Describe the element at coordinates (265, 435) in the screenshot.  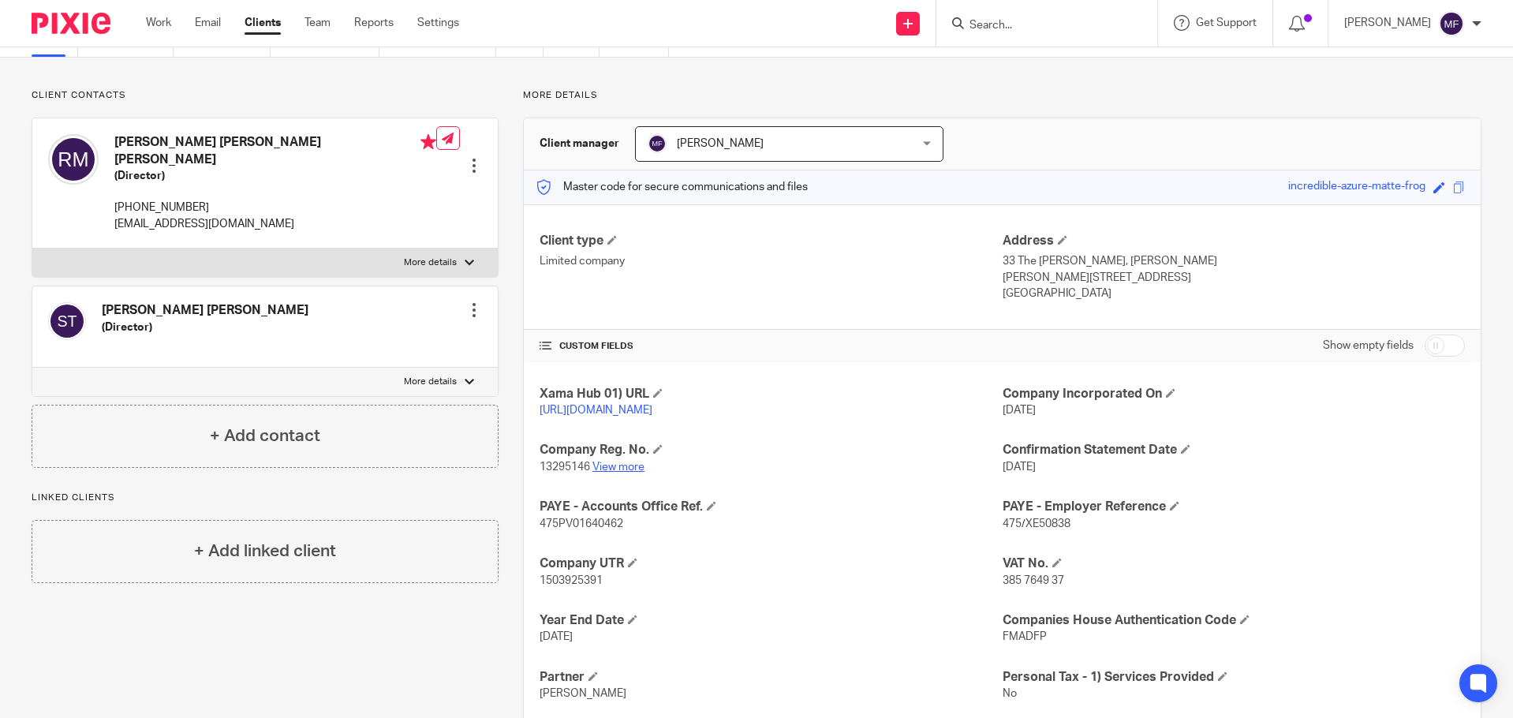
I see `h4: + Add contact` at that location.